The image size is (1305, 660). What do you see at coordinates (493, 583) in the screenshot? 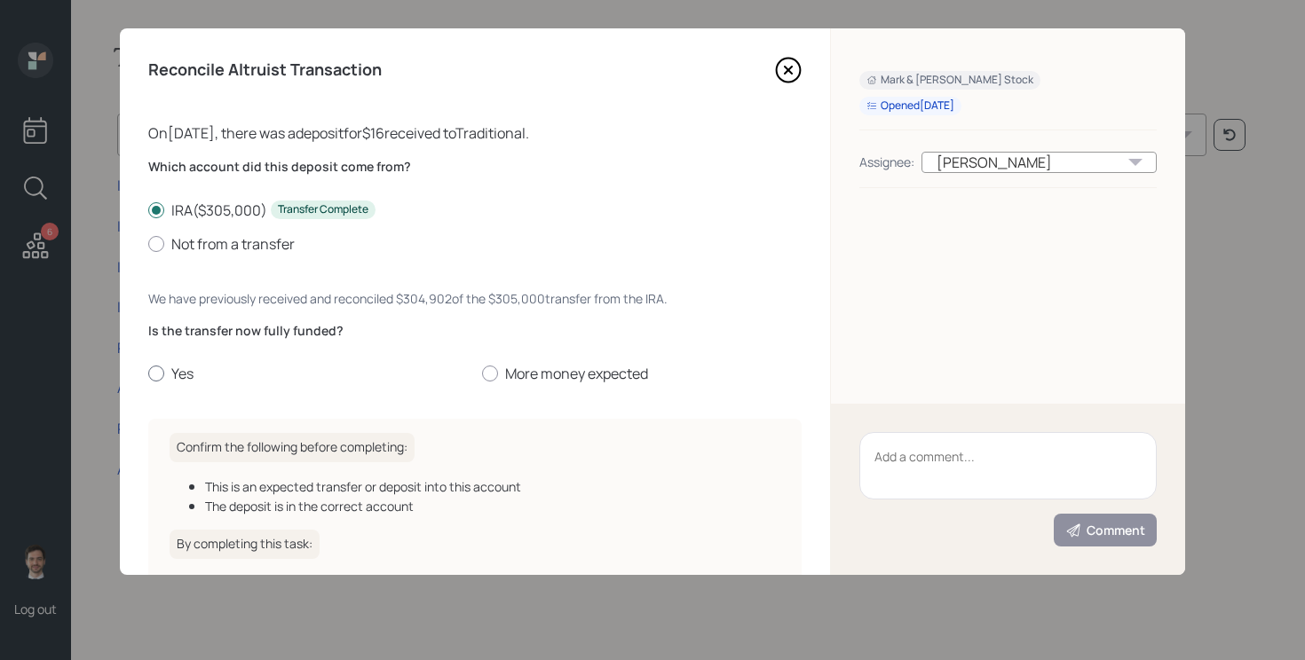
I see `div: The balance sheet will be updated to reflect updated balances` at bounding box center [493, 583].